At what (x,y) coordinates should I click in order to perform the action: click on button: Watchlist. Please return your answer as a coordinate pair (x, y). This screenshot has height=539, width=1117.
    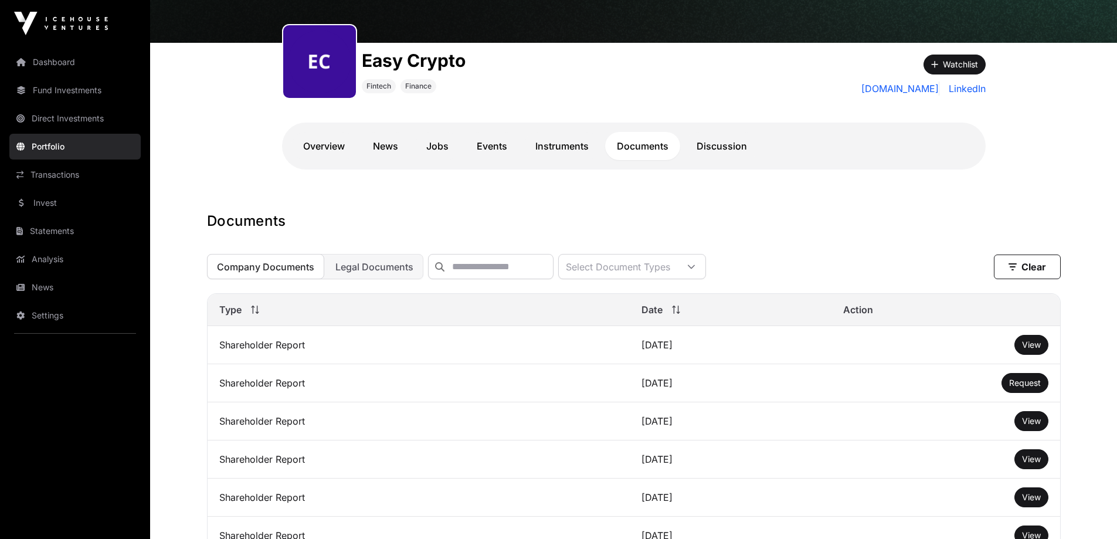
    Looking at the image, I should click on (955, 65).